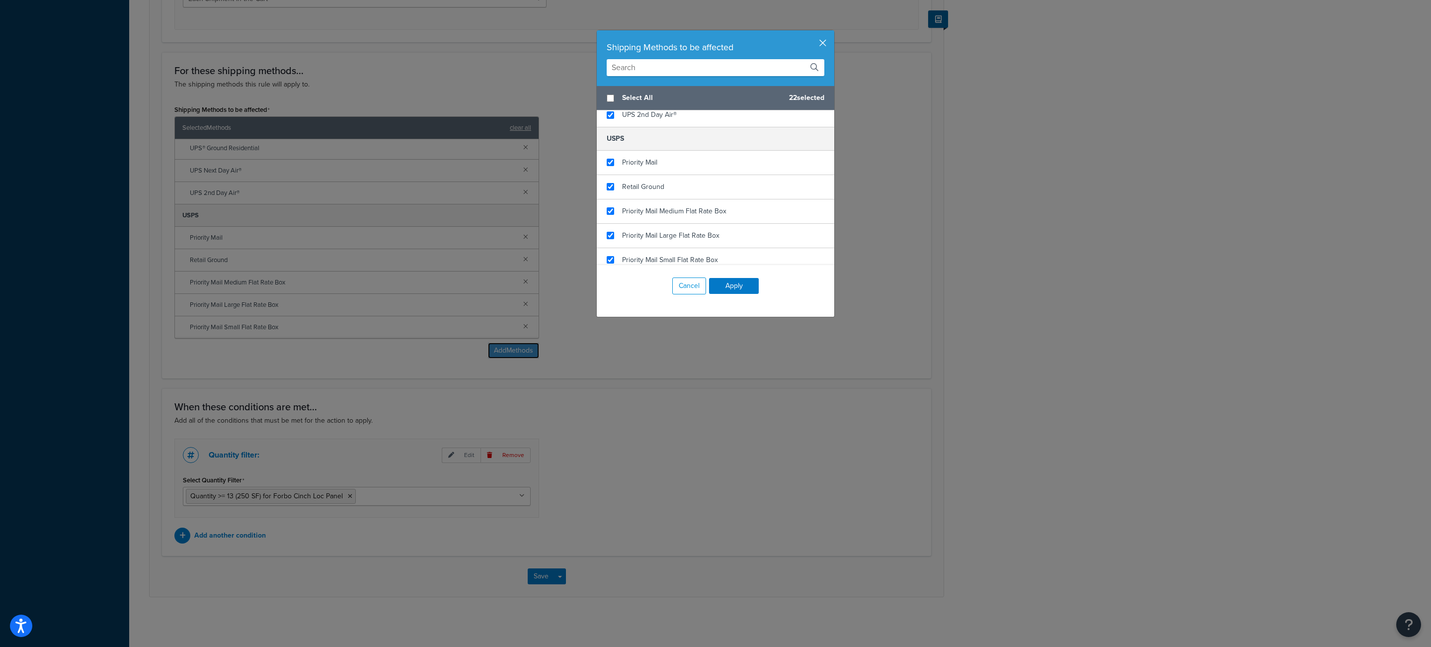 This screenshot has width=1431, height=647. Describe the element at coordinates (716, 47) in the screenshot. I see `div: Shipping Methods to be affected` at that location.